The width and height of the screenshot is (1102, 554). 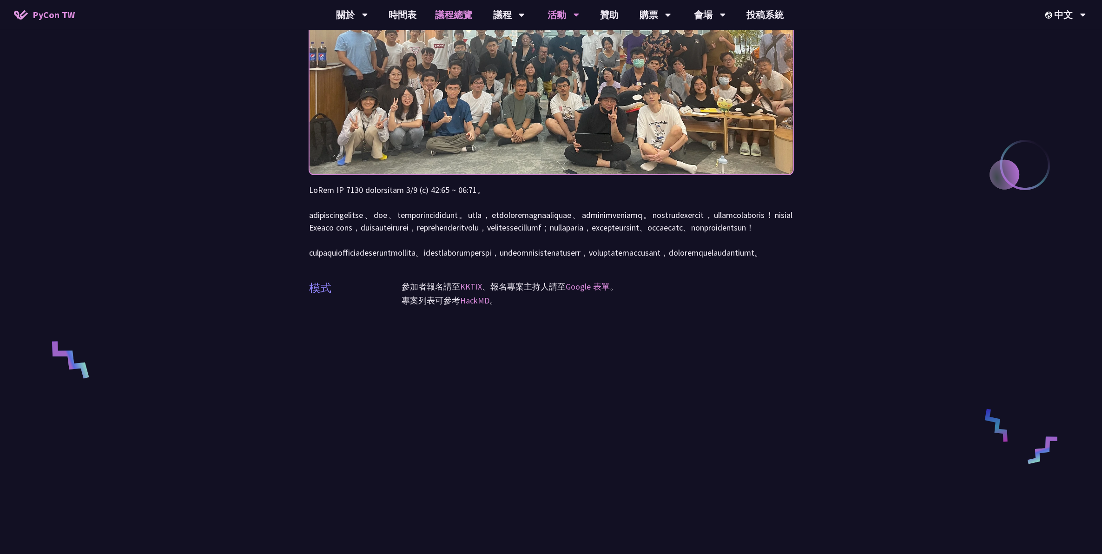 What do you see at coordinates (597, 287) in the screenshot?
I see `p: 參加者報名請至 、報名專案主持人請至 。` at bounding box center [597, 287].